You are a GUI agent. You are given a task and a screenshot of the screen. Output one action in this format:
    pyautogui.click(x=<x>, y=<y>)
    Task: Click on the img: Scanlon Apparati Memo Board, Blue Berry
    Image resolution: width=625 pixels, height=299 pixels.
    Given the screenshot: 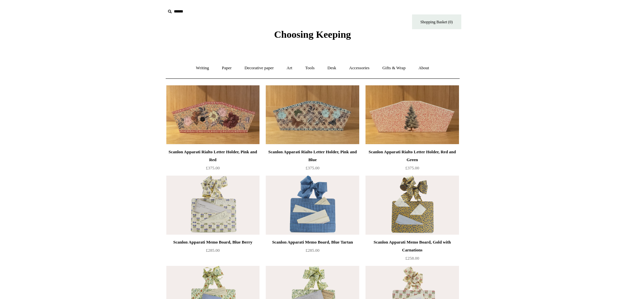 What is the action you would take?
    pyautogui.click(x=213, y=205)
    